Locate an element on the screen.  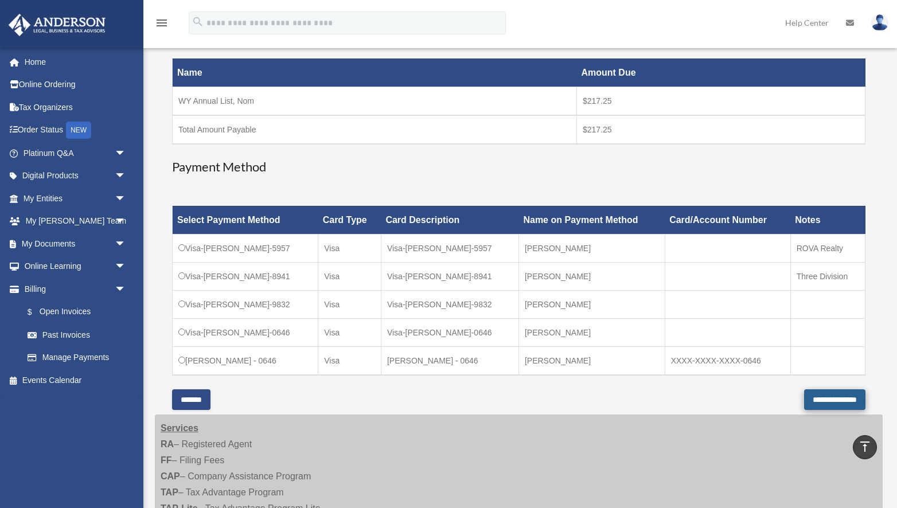
h3: Payment Method is located at coordinates (519, 167).